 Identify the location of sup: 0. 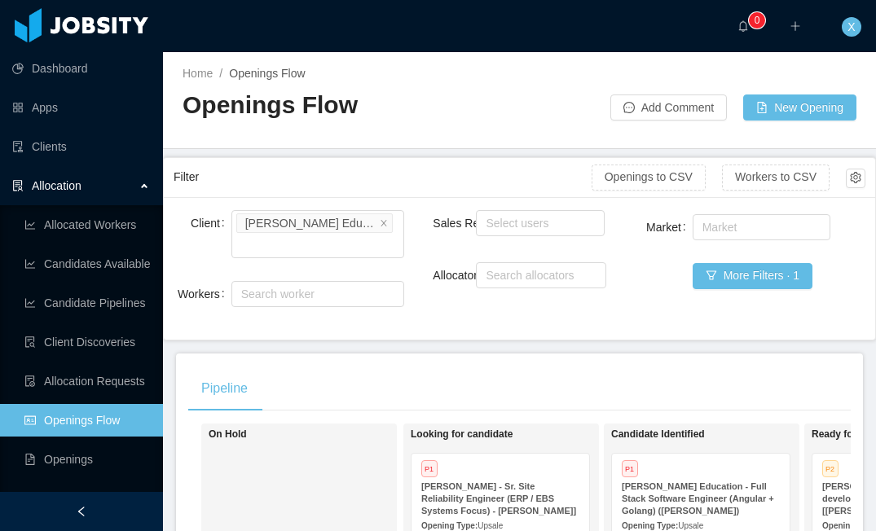
(757, 20).